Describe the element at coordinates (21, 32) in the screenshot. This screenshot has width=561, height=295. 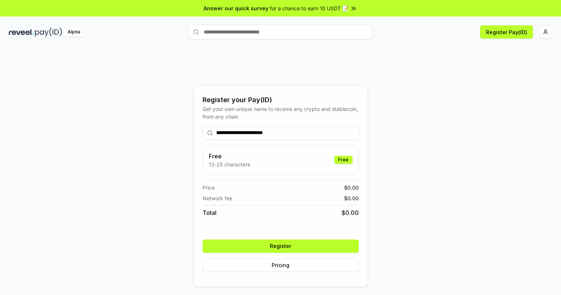
I see `img: reveel_dark` at that location.